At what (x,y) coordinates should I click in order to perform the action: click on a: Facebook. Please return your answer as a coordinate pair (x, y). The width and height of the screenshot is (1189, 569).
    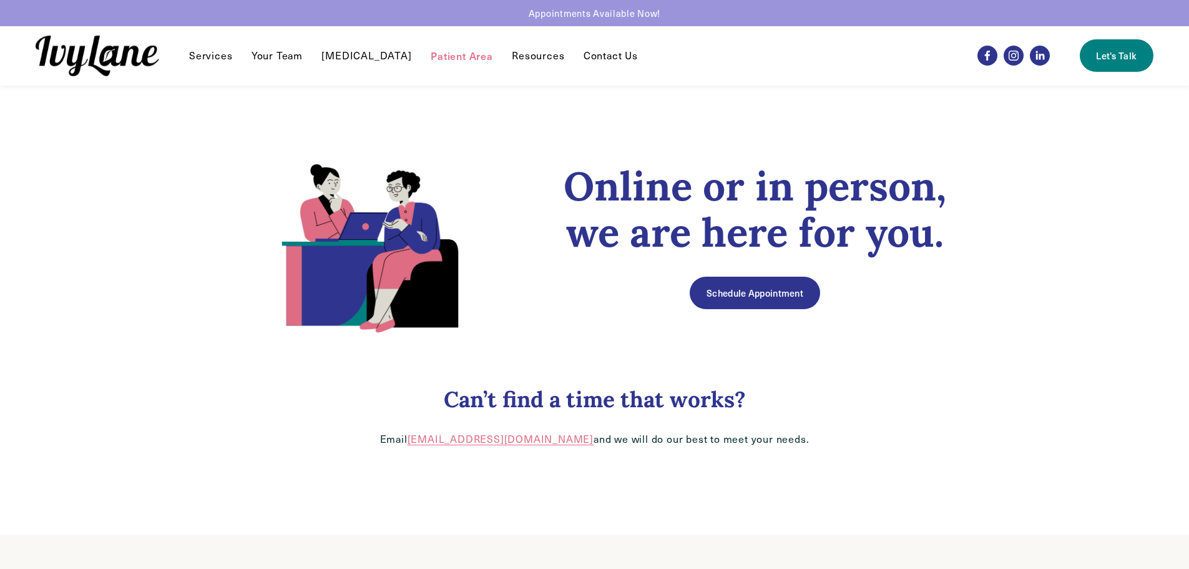
    Looking at the image, I should click on (988, 56).